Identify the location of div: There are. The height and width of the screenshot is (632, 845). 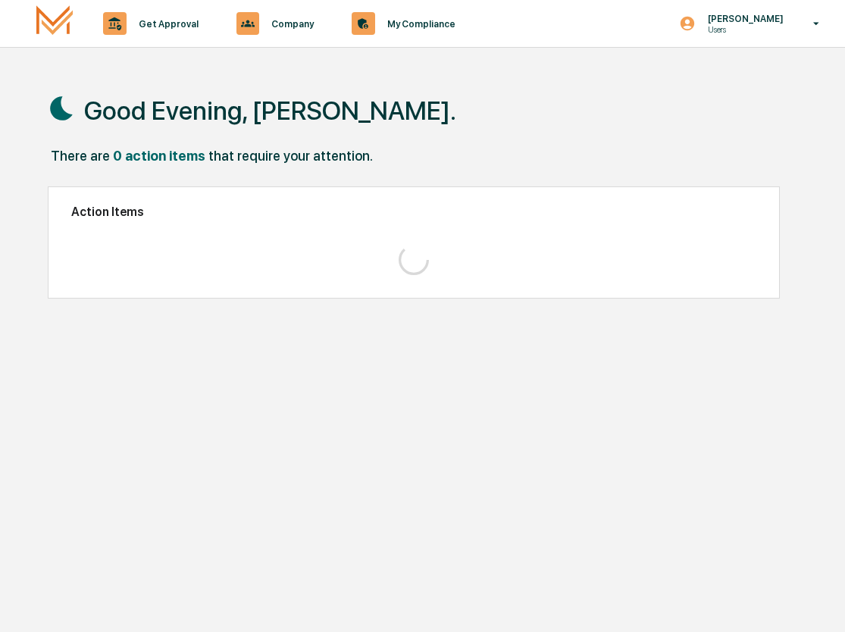
(80, 155).